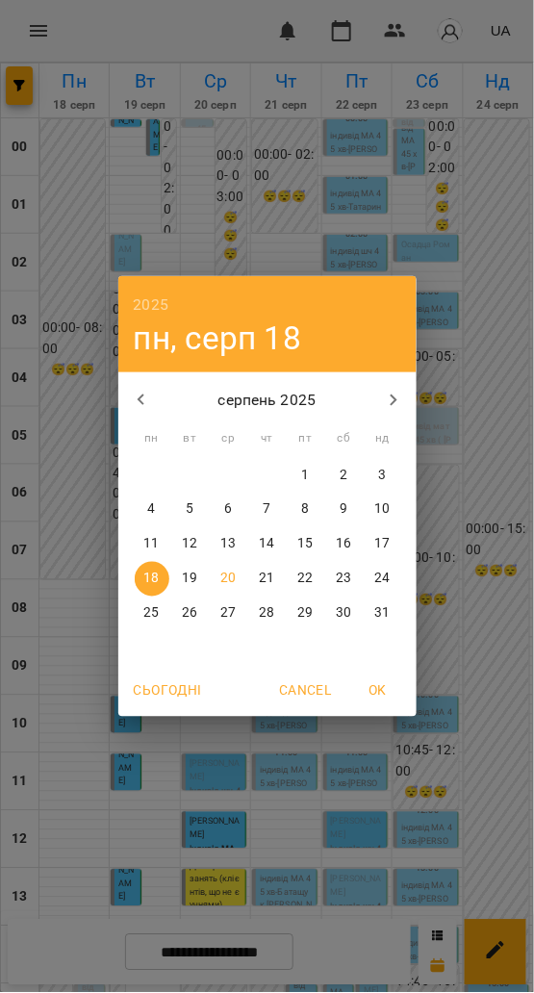 The height and width of the screenshot is (993, 534). Describe the element at coordinates (217, 338) in the screenshot. I see `h4: пн, серп 18` at that location.